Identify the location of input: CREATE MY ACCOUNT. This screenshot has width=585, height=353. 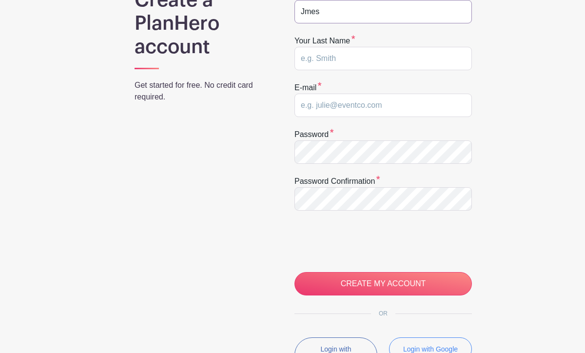
(383, 284).